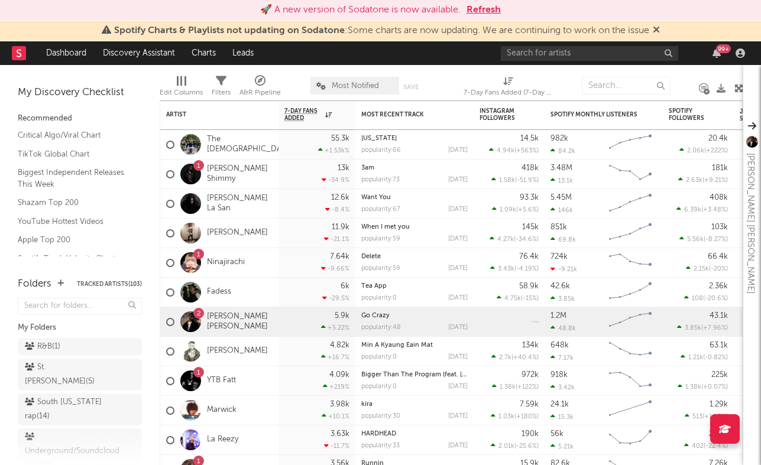 Image resolution: width=761 pixels, height=465 pixels. What do you see at coordinates (74, 154) in the screenshot?
I see `a: TikTok Global Chart` at bounding box center [74, 154].